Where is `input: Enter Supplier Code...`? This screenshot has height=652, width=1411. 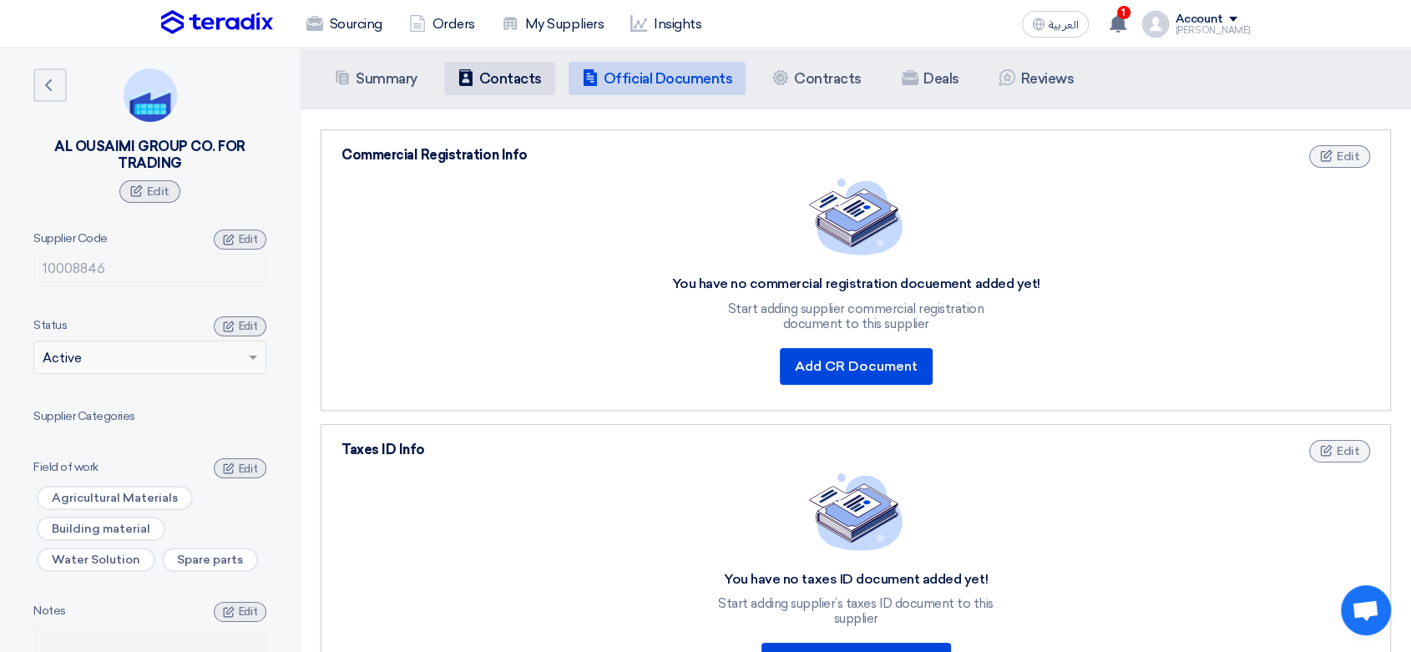 input: Enter Supplier Code... is located at coordinates (149, 268).